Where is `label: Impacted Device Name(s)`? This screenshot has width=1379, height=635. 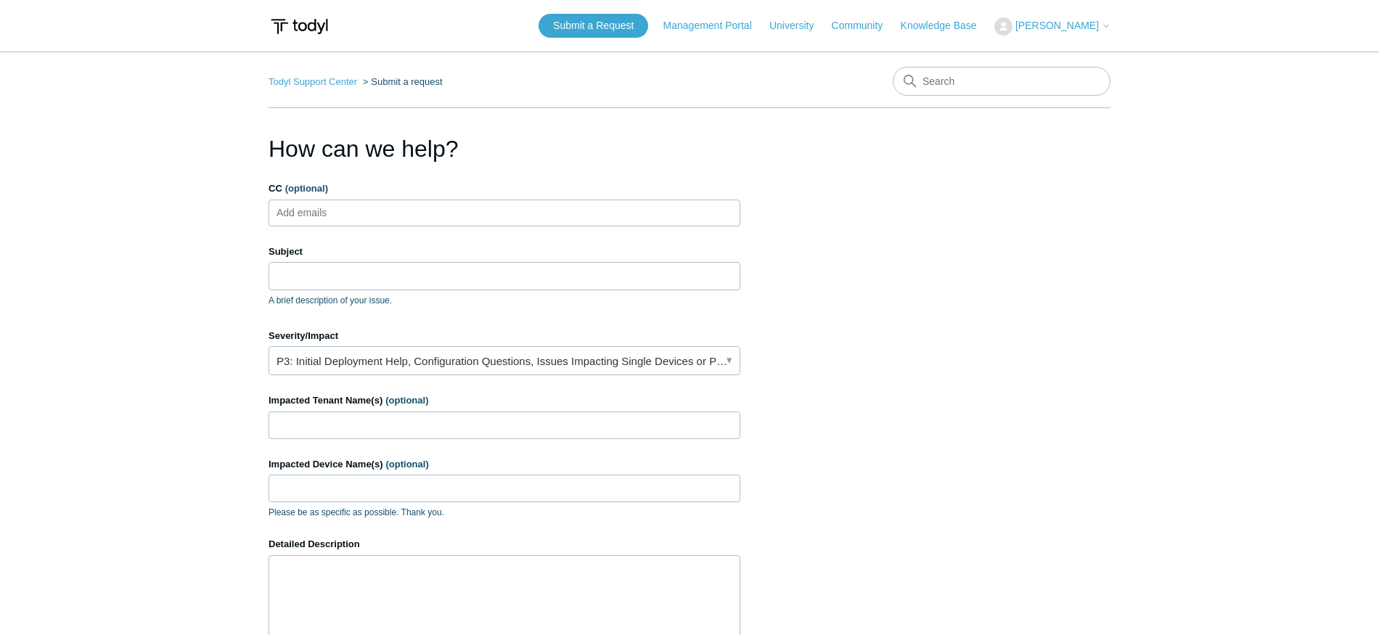 label: Impacted Device Name(s) is located at coordinates (504, 464).